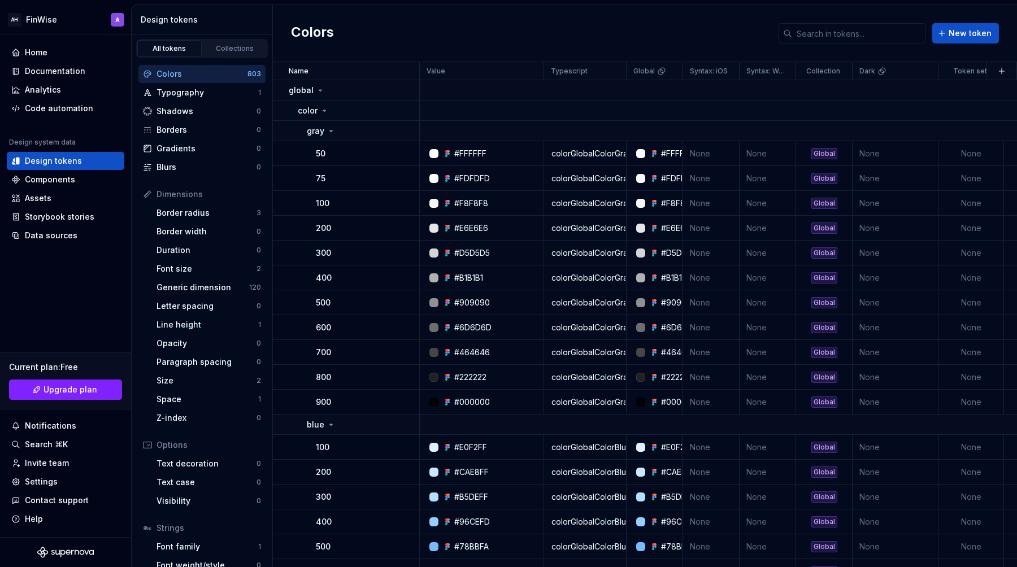 The height and width of the screenshot is (567, 1017). What do you see at coordinates (824, 71) in the screenshot?
I see `p: Collection` at bounding box center [824, 71].